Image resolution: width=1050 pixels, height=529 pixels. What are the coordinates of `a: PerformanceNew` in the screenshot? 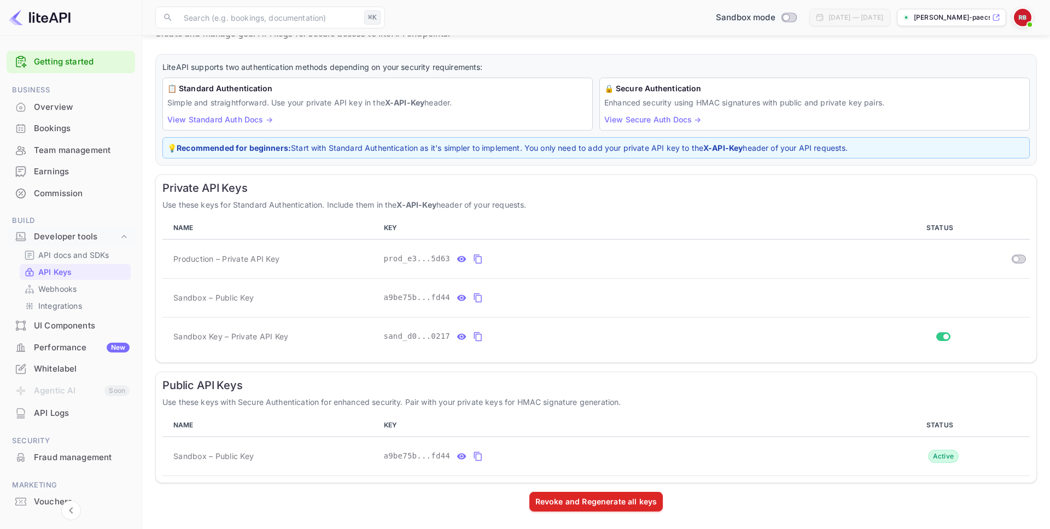 It's located at (71, 347).